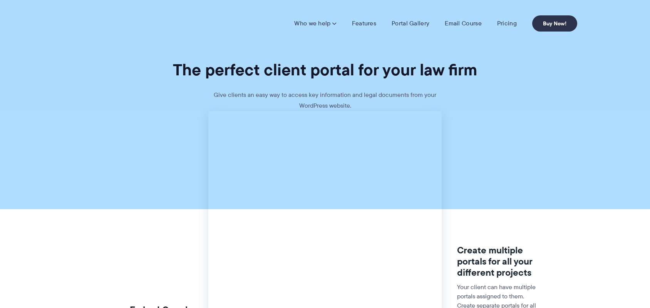  What do you see at coordinates (411, 23) in the screenshot?
I see `a: Portal Gallery` at bounding box center [411, 23].